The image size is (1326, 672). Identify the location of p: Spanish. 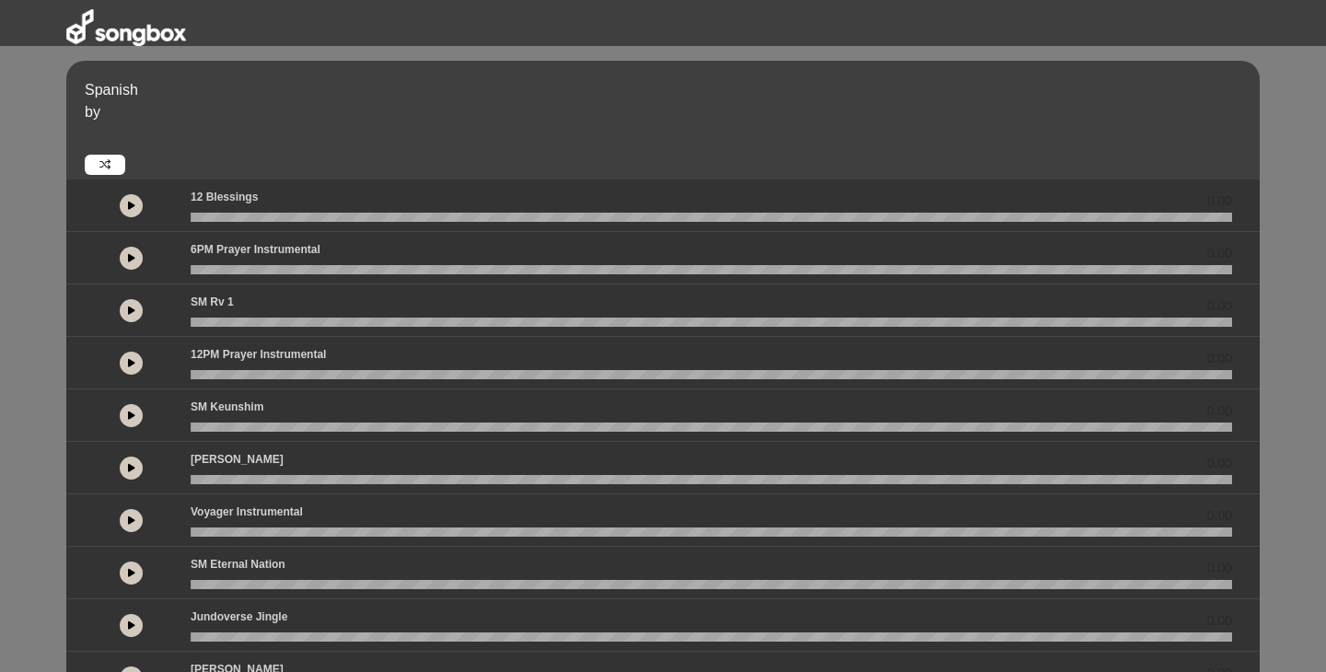
(670, 90).